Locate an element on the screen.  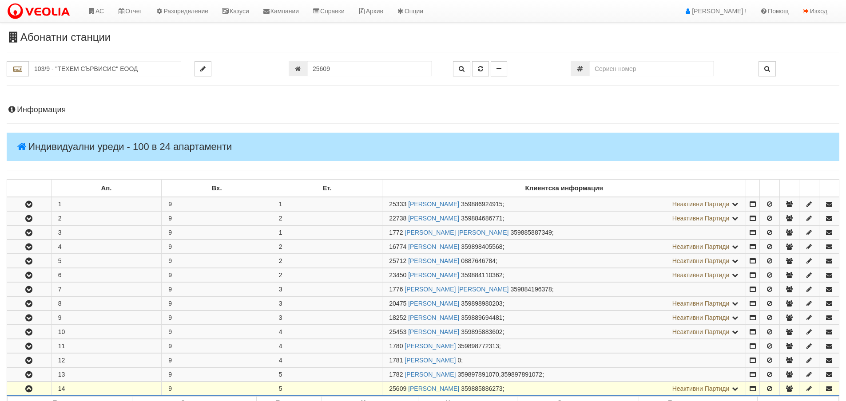
td: 14 is located at coordinates (106, 389).